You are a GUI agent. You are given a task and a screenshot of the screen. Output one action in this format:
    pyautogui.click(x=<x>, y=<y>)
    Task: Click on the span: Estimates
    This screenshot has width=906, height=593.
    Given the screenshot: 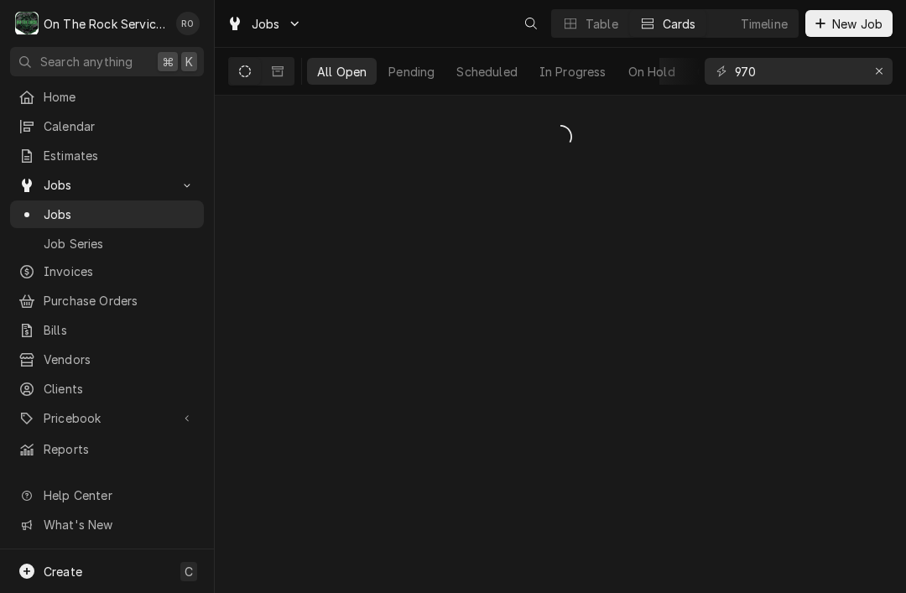 What is the action you would take?
    pyautogui.click(x=119, y=155)
    